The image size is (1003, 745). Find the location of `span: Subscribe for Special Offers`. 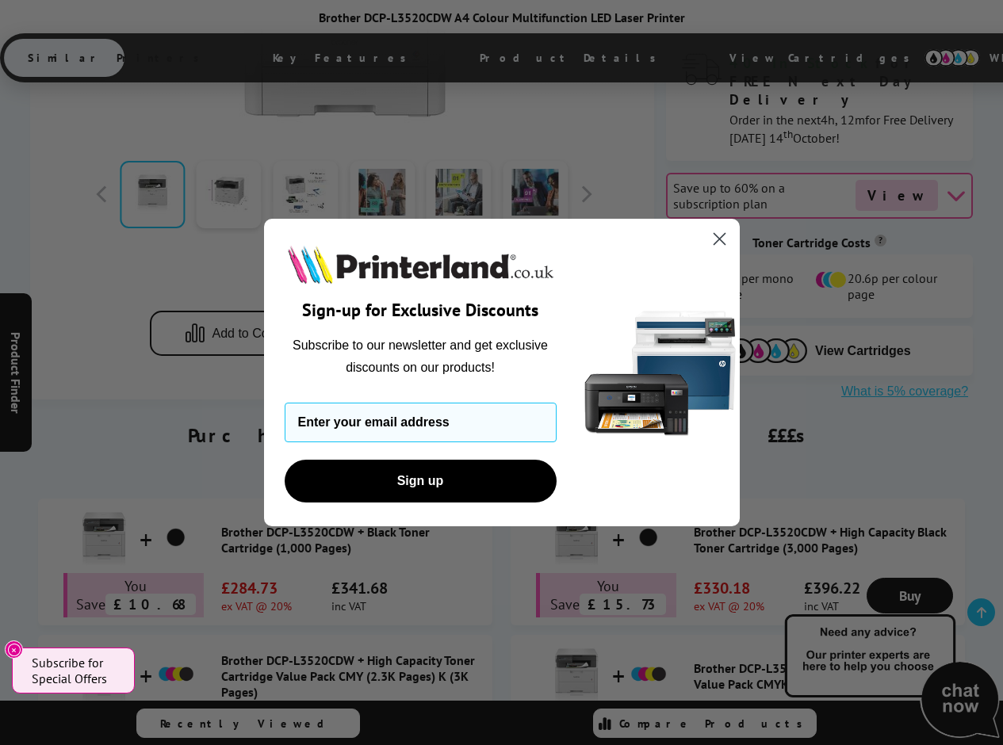

span: Subscribe for Special Offers is located at coordinates (75, 671).